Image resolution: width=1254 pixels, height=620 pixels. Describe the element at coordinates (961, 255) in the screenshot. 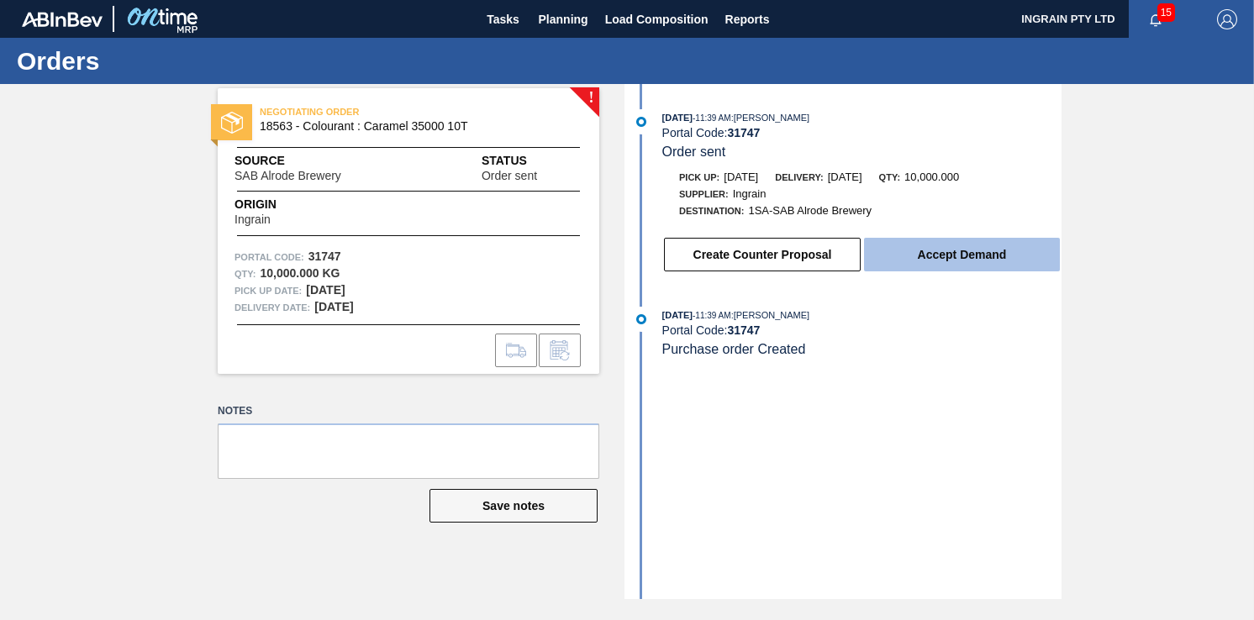

I see `button: Accept Demand` at that location.